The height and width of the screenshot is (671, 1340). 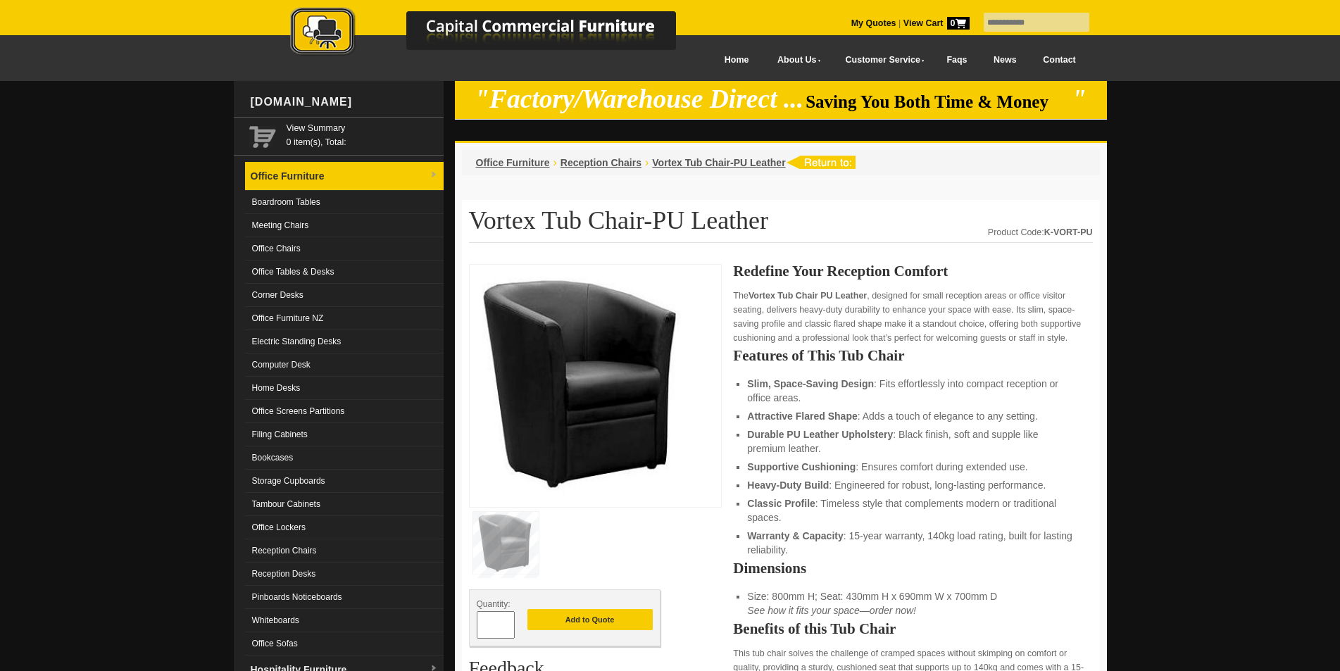 What do you see at coordinates (344, 481) in the screenshot?
I see `a: Storage Cupboards` at bounding box center [344, 481].